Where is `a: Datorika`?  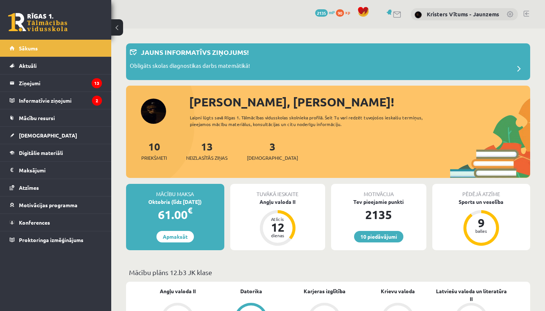
a: Datorika is located at coordinates (251, 291).